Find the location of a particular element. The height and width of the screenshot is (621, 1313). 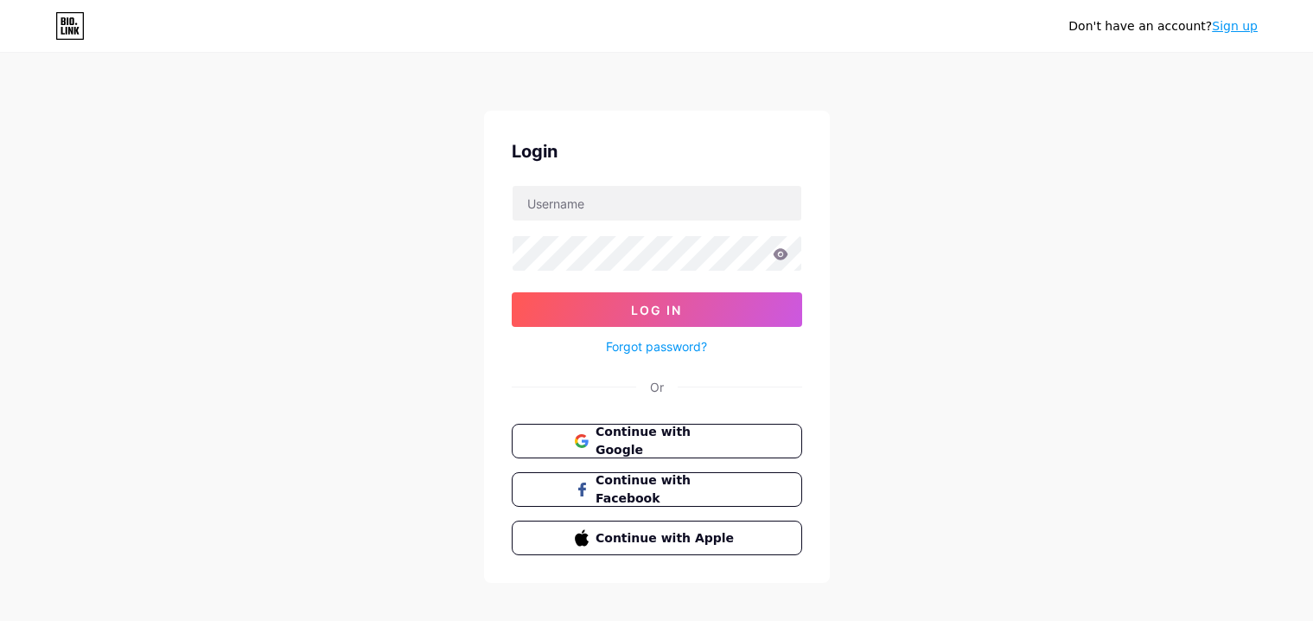

button: Continue with Google is located at coordinates (657, 441).